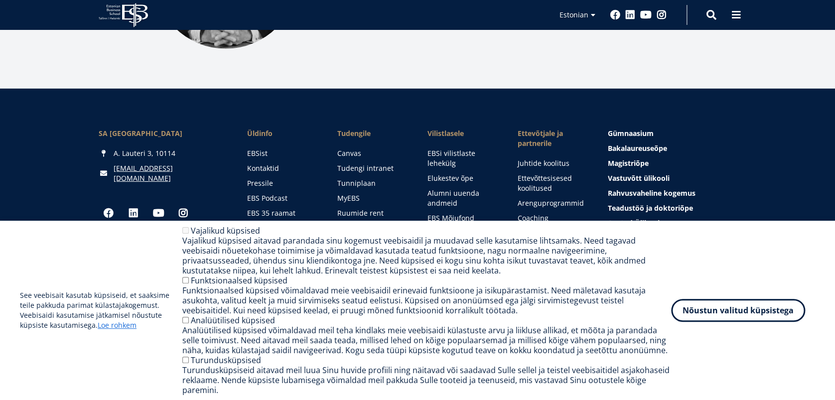 This screenshot has height=400, width=835. Describe the element at coordinates (738, 311) in the screenshot. I see `button: Nõustun valitud küpsistega` at that location.